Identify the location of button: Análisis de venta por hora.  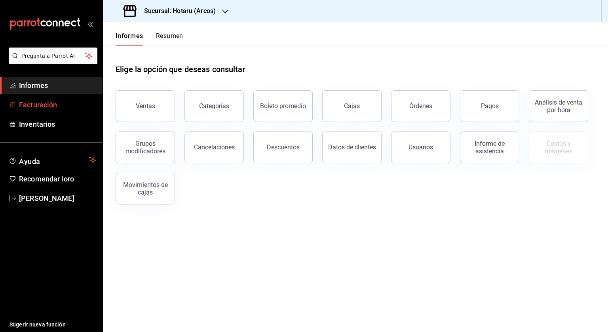
(559, 106).